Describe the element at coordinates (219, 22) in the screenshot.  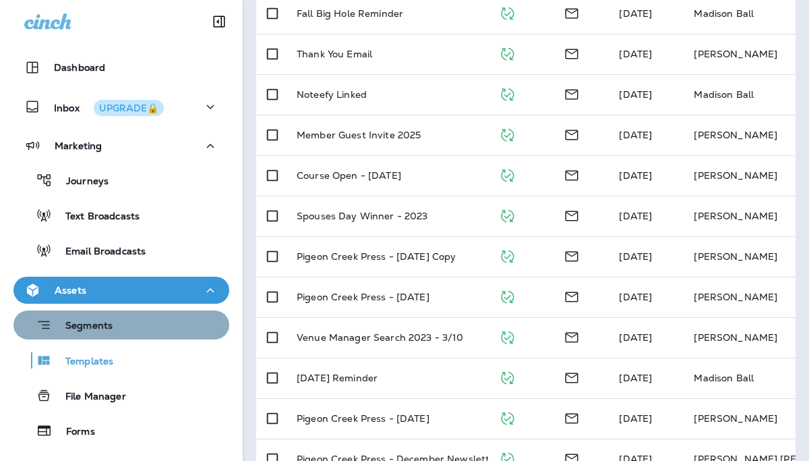
I see `button: Collapse Sidebar` at that location.